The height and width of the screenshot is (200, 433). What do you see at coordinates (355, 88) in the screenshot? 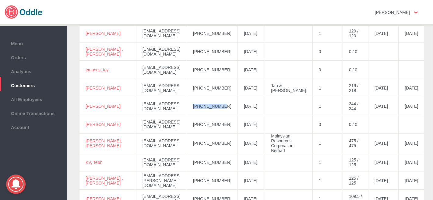
I see `td: 219 / 219` at bounding box center [355, 88].